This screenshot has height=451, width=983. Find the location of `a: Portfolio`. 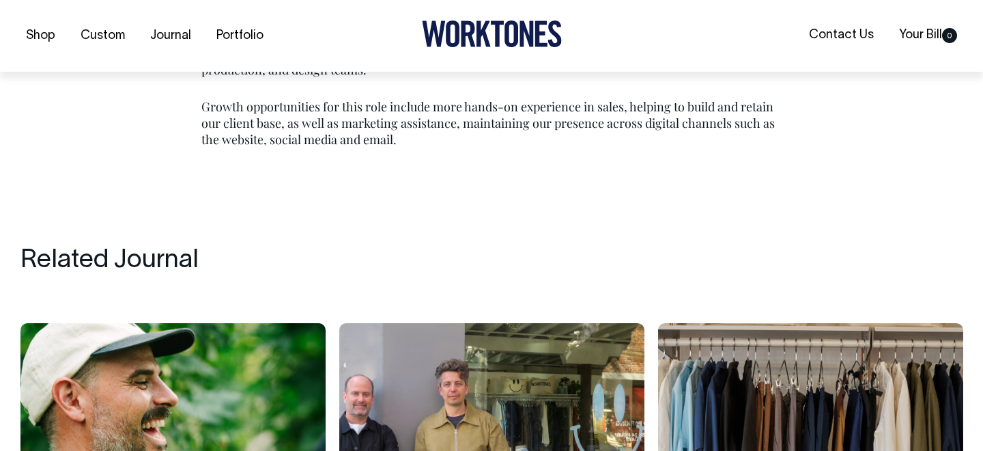

a: Portfolio is located at coordinates (240, 36).